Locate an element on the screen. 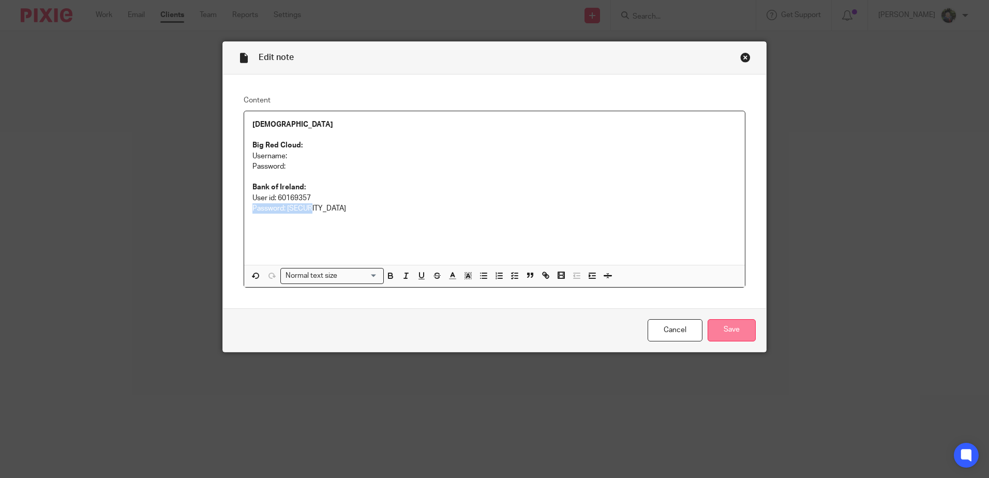 This screenshot has height=478, width=989. div: Search for option is located at coordinates (332, 276).